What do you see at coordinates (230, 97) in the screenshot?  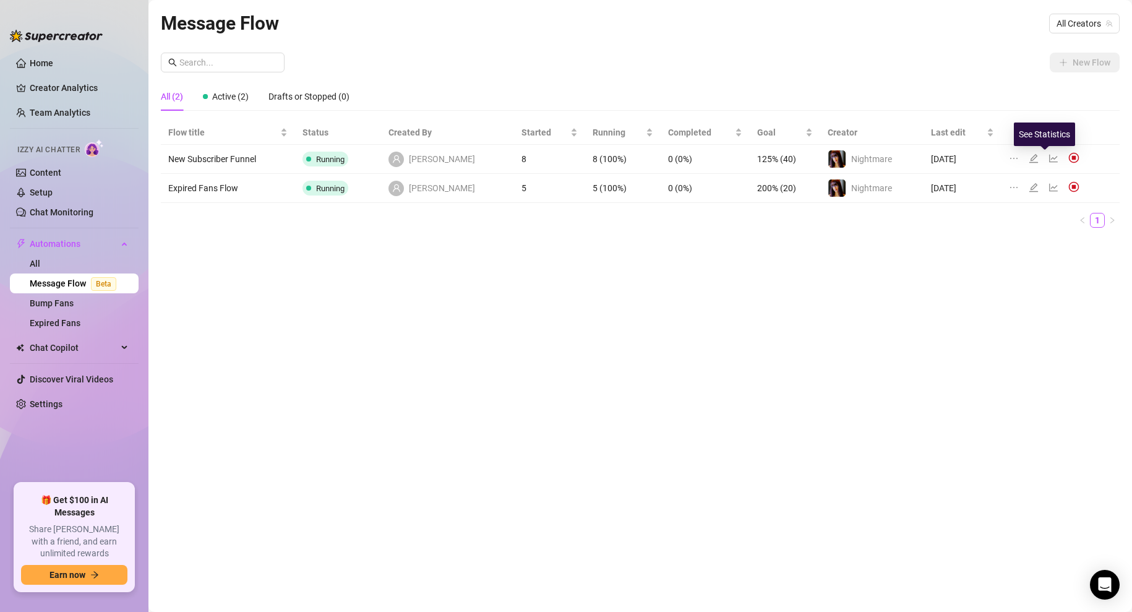 I see `span: Active (2)` at bounding box center [230, 97].